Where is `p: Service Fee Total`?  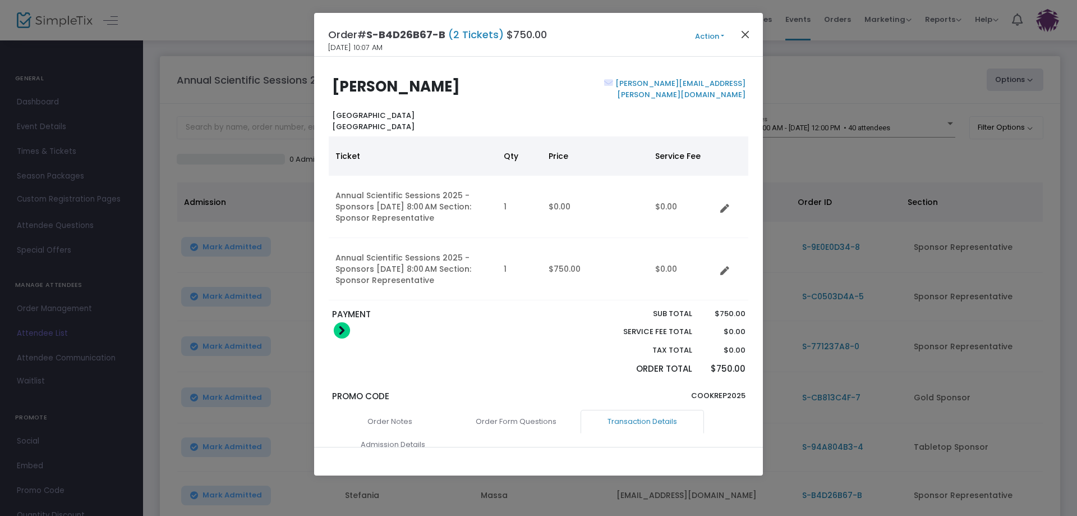 p: Service Fee Total is located at coordinates (645, 332).